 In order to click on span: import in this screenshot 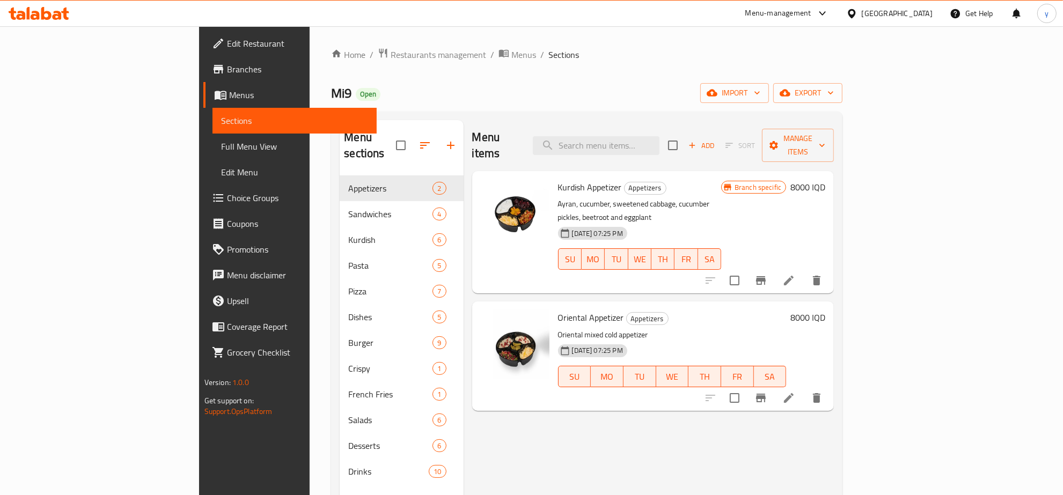, I will do `click(734, 93)`.